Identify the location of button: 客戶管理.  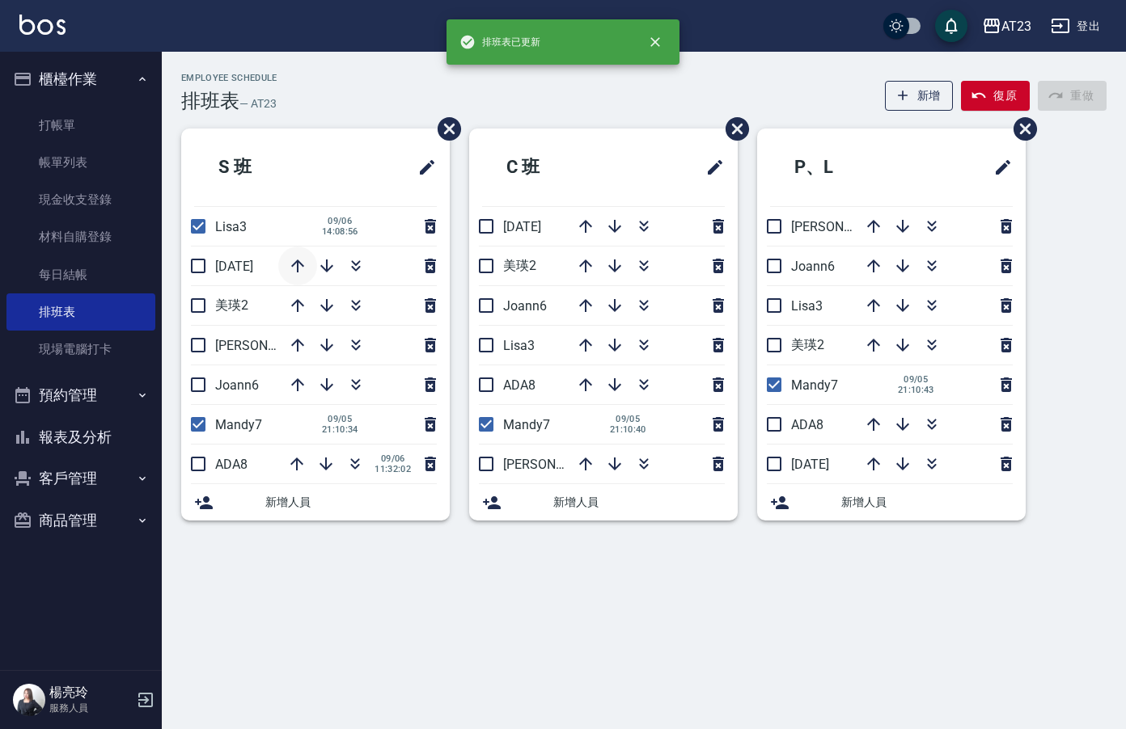
(81, 479).